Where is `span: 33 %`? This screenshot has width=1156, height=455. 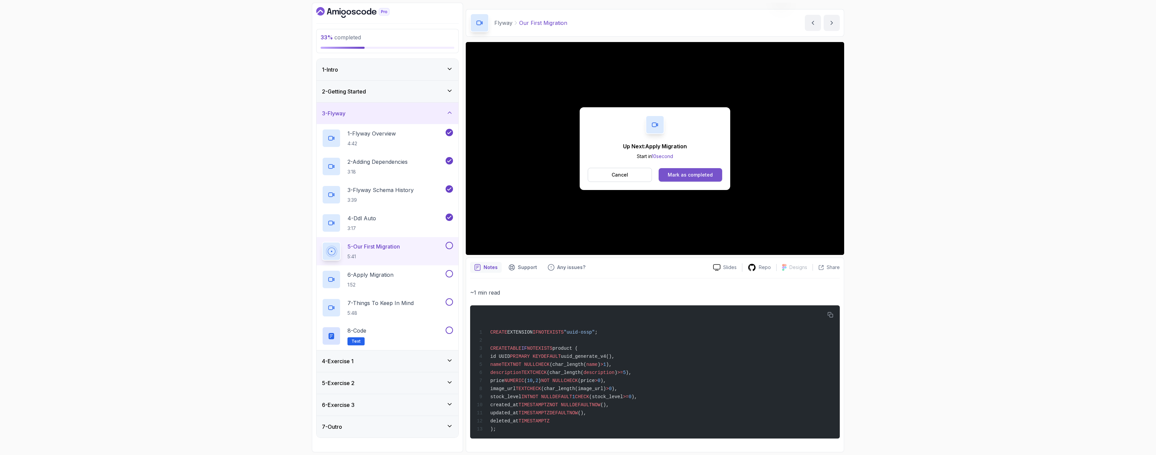 span: 33 % is located at coordinates (327, 37).